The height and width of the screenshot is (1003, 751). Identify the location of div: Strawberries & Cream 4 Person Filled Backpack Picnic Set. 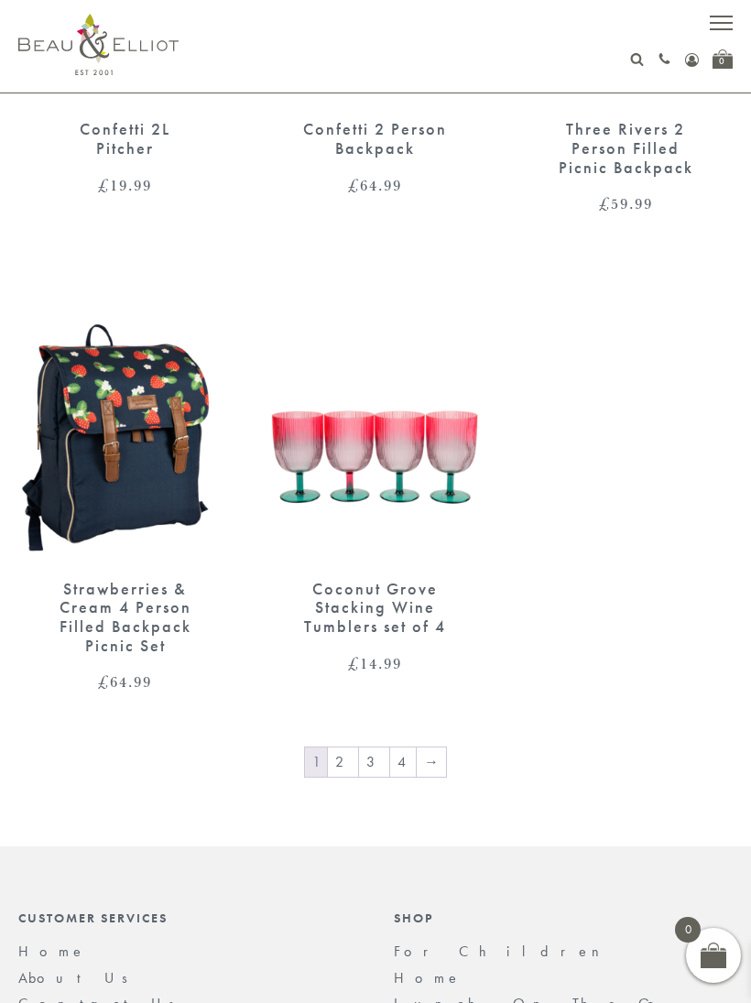
(125, 618).